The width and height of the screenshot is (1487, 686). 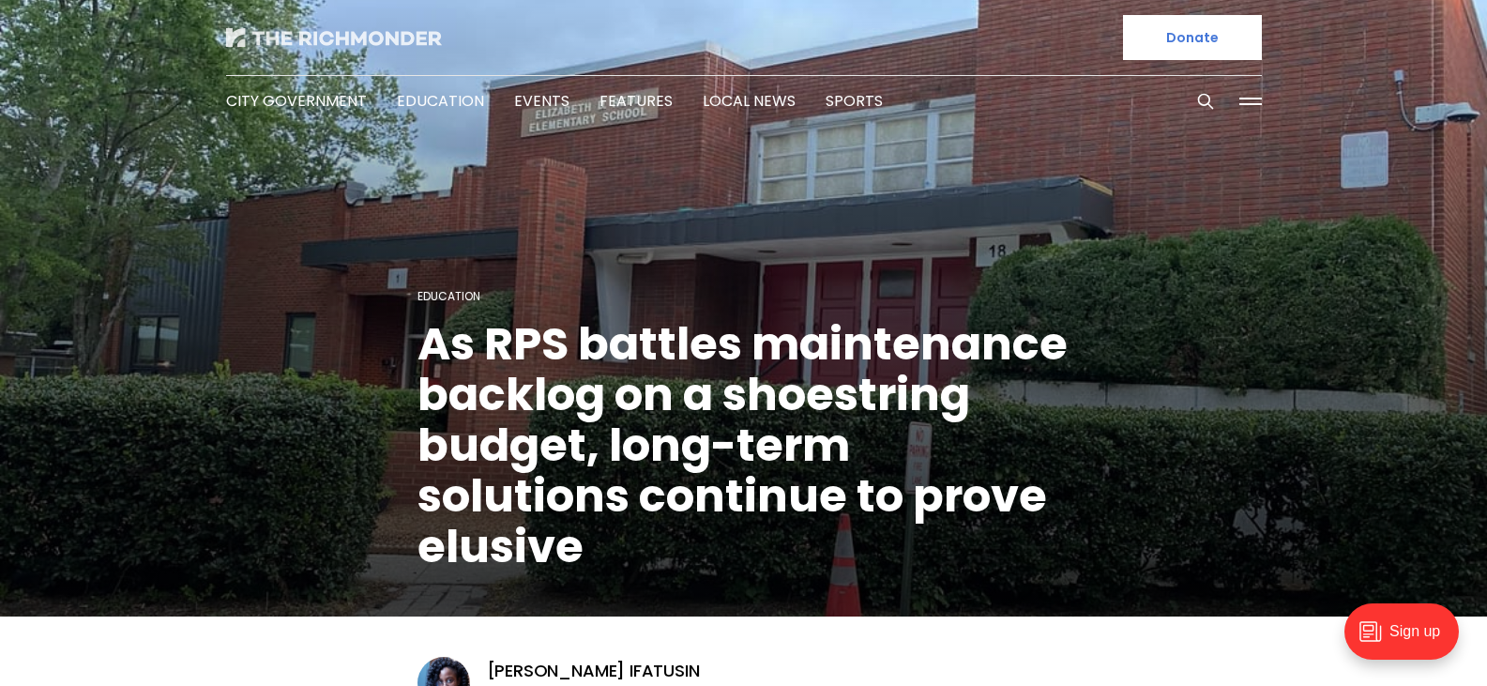 What do you see at coordinates (334, 38) in the screenshot?
I see `img: The Richmonder` at bounding box center [334, 38].